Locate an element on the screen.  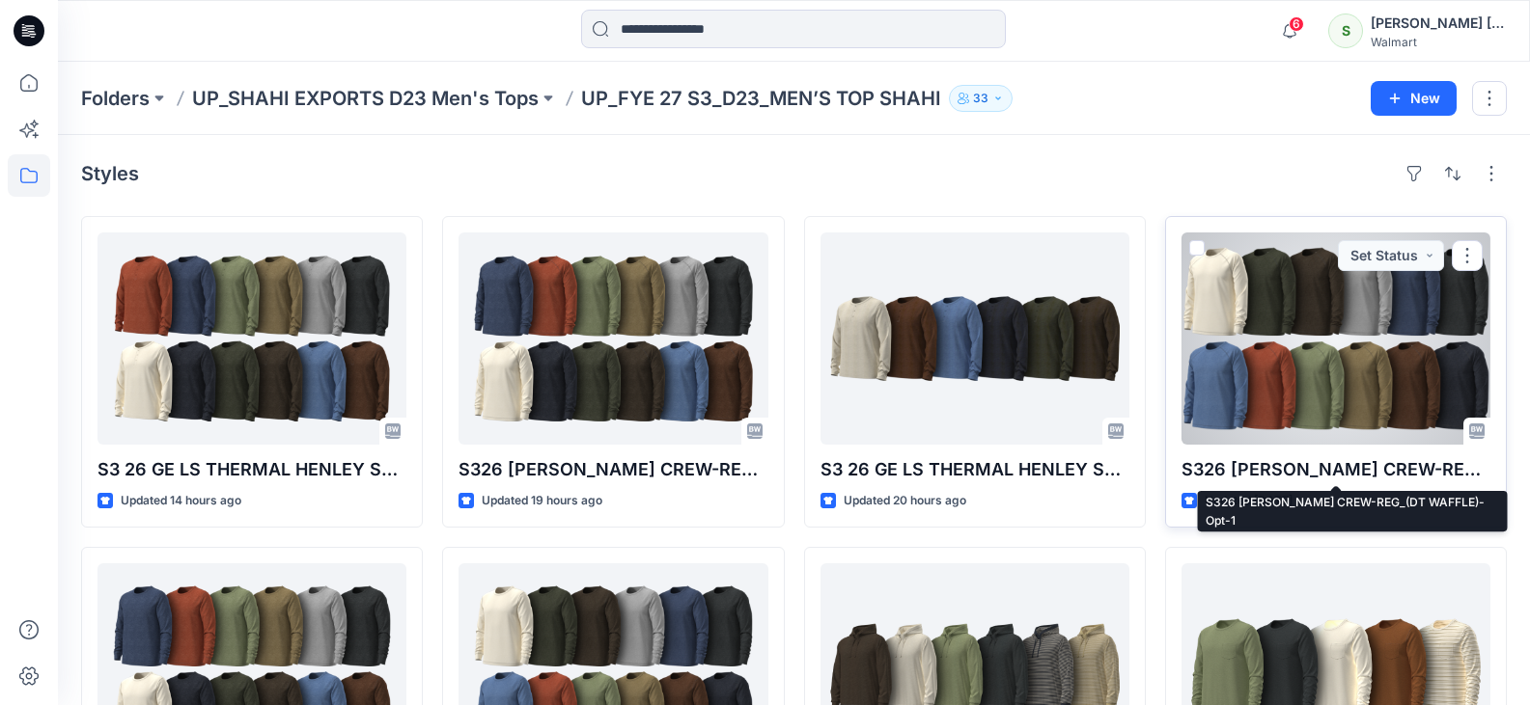
a: S3 26 GE LS THERMAL HENLEY SELF HEM-(REG)_(2Miss Waffle)-Opt-1 is located at coordinates (252, 339).